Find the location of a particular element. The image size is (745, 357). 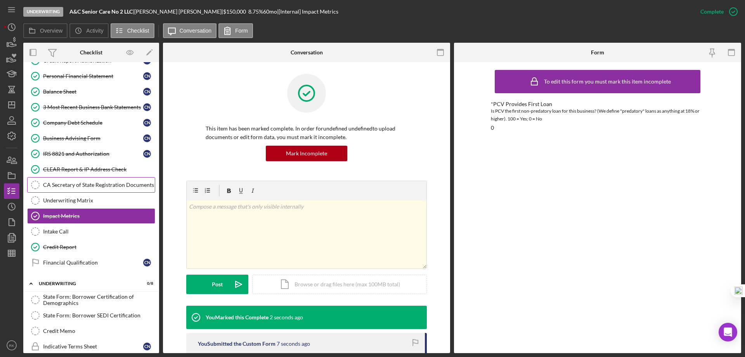

a: State Form: Borrower Certification of Demographics is located at coordinates (91, 300).